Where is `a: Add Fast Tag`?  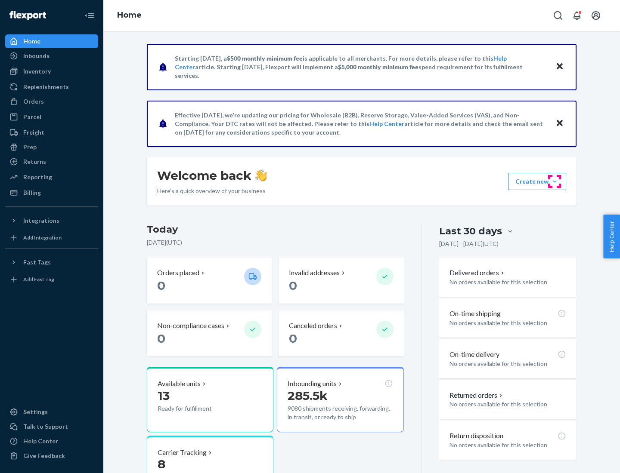 a: Add Fast Tag is located at coordinates (52, 280).